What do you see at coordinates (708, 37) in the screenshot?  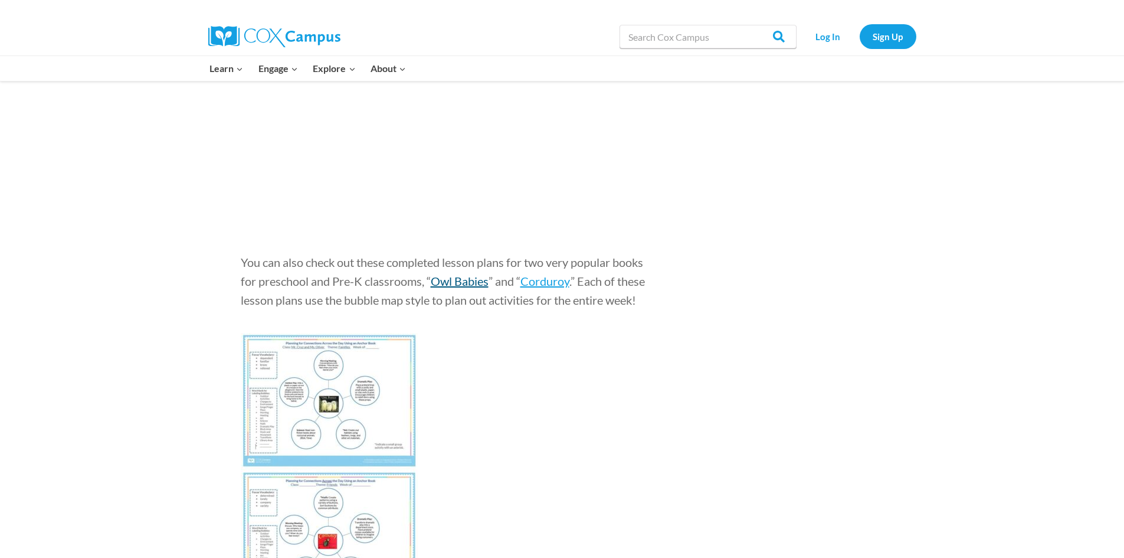 I see `input: Search Cox Campus` at bounding box center [708, 37].